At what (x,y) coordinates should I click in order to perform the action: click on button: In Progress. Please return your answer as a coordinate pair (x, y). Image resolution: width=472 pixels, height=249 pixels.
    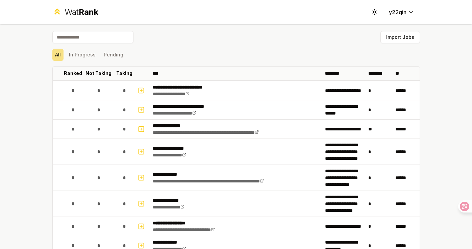
    Looking at the image, I should click on (82, 55).